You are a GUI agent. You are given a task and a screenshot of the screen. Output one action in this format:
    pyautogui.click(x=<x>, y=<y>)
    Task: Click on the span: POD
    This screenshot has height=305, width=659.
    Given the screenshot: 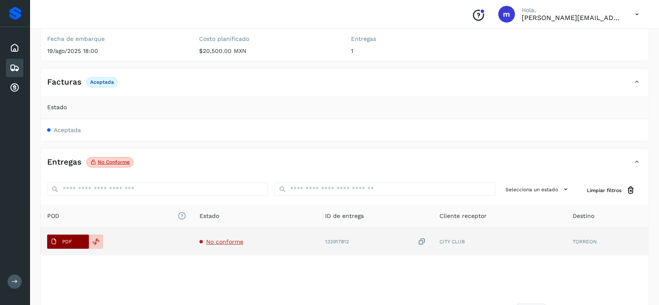 What is the action you would take?
    pyautogui.click(x=116, y=216)
    